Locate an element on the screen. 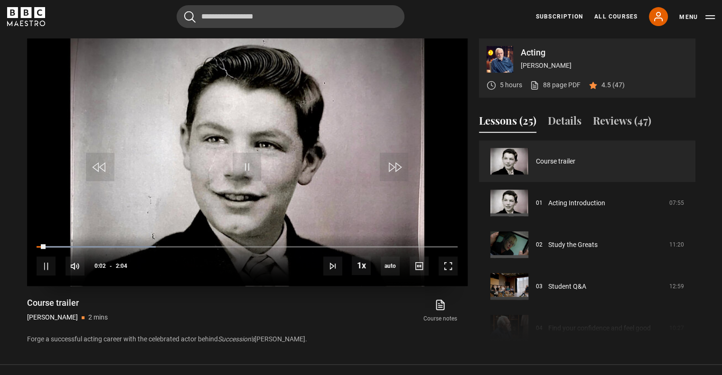  p: 2 mins is located at coordinates (98, 317).